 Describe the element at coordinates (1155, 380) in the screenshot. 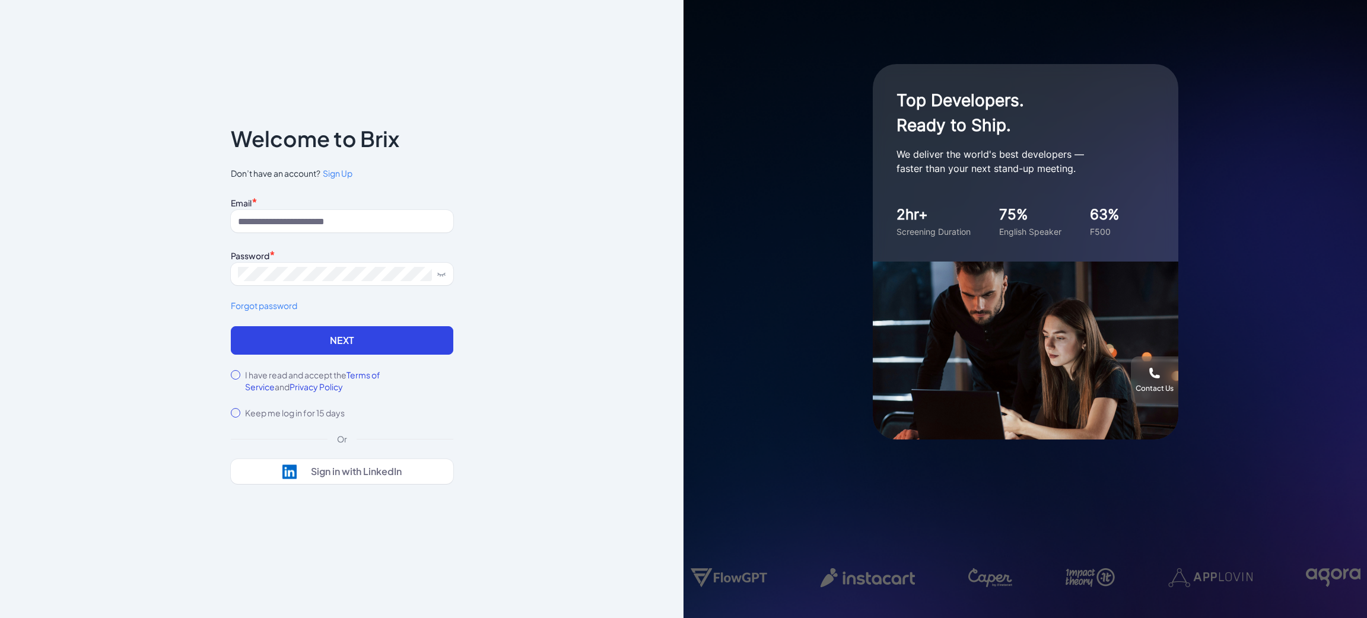

I see `button: Contact Us` at that location.